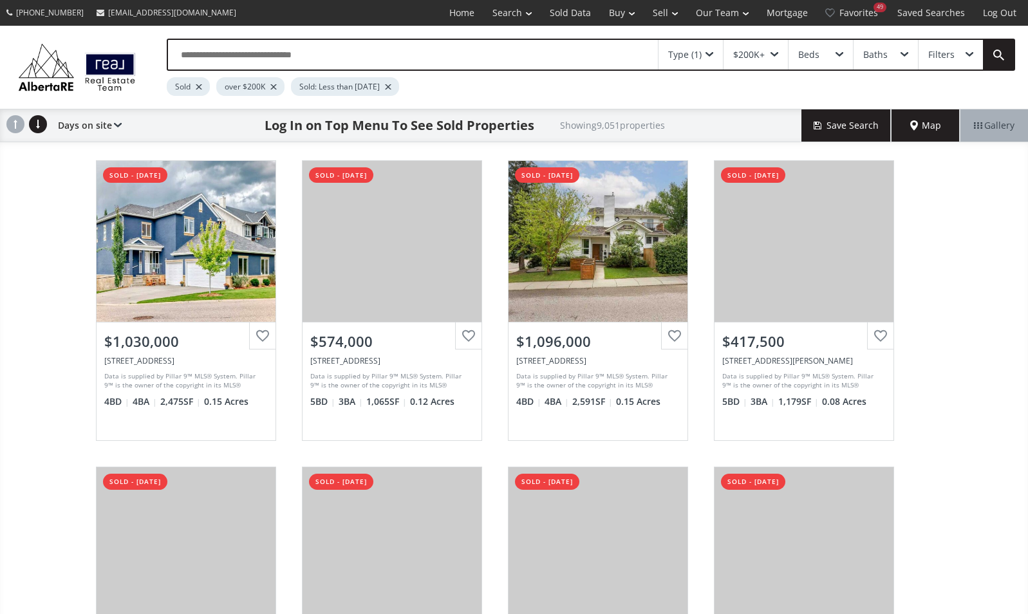 This screenshot has height=614, width=1028. Describe the element at coordinates (926, 126) in the screenshot. I see `span: Map` at that location.